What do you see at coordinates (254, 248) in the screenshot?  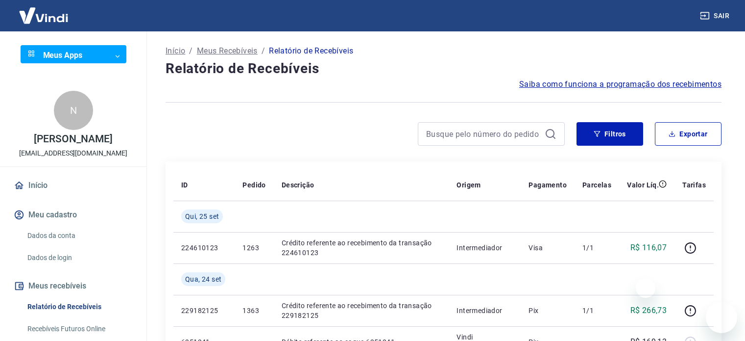 I see `p: 1263` at bounding box center [254, 248].